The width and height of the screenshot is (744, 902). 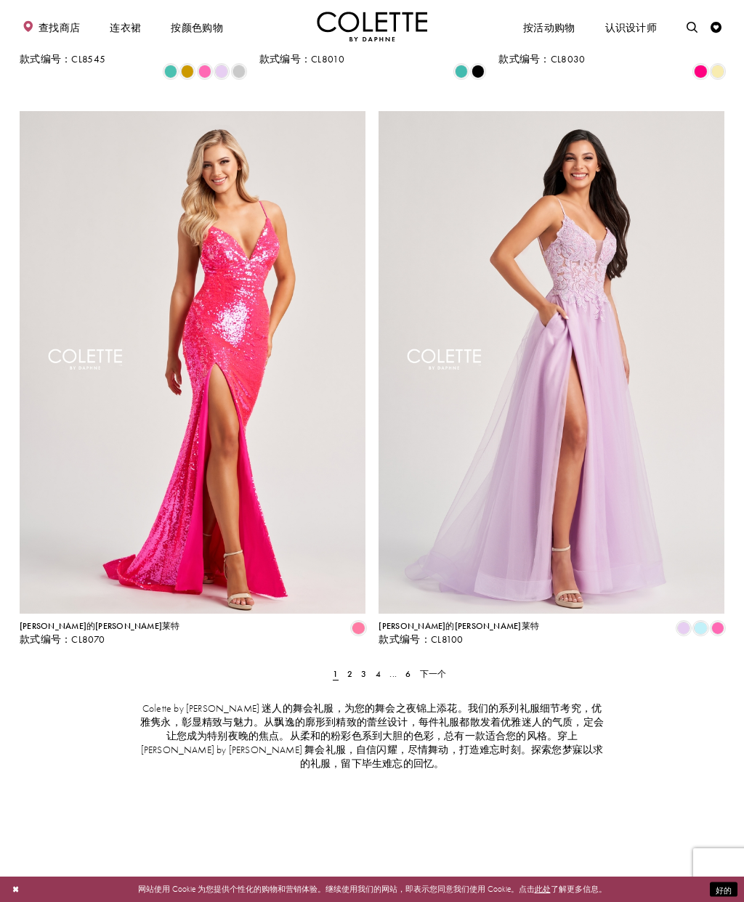 What do you see at coordinates (192, 362) in the screenshot?
I see `a: 访问 Colette by Daphne 款式编号 CL8070 页面` at bounding box center [192, 362].